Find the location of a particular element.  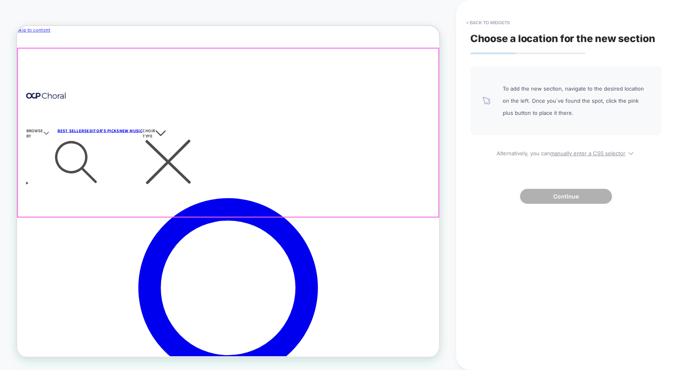

span: BROWSE BY is located at coordinates (23, 143).